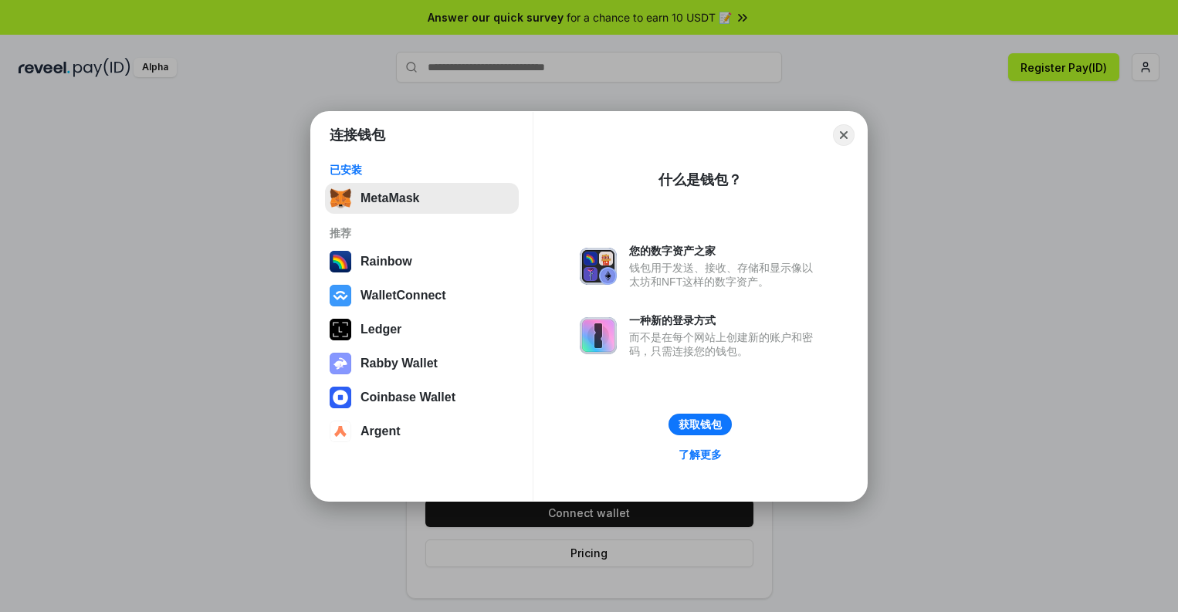  I want to click on div: 了解更多, so click(700, 455).